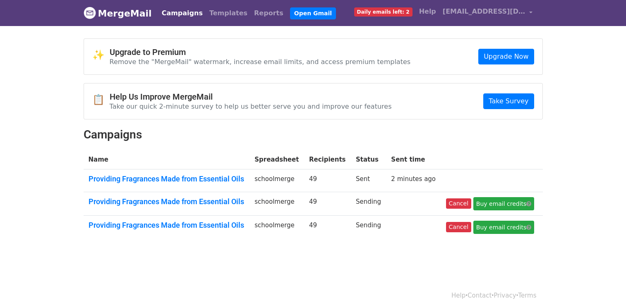  Describe the element at coordinates (509, 101) in the screenshot. I see `a: Take Survey` at that location.